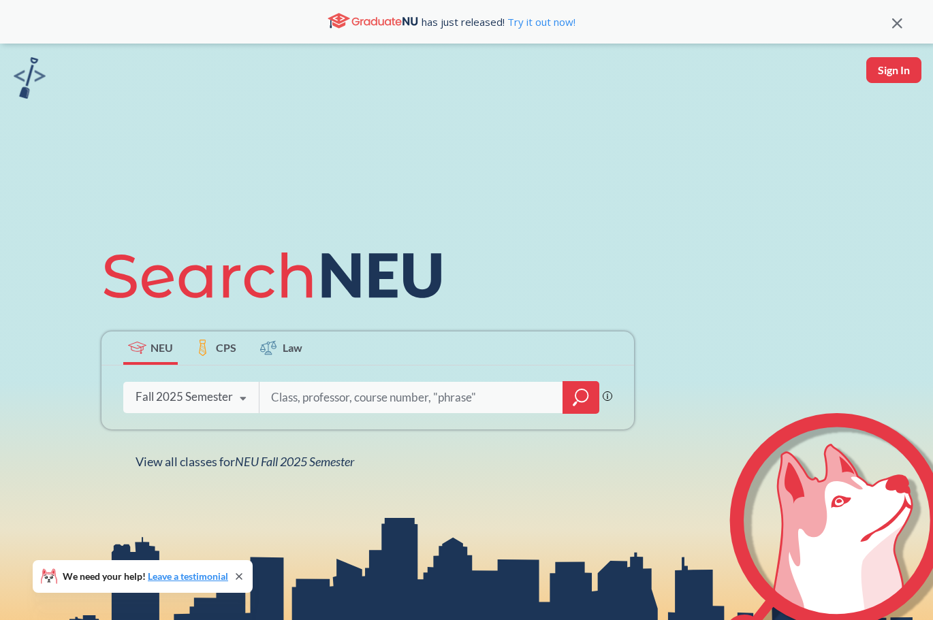  I want to click on button: Sign In, so click(893, 70).